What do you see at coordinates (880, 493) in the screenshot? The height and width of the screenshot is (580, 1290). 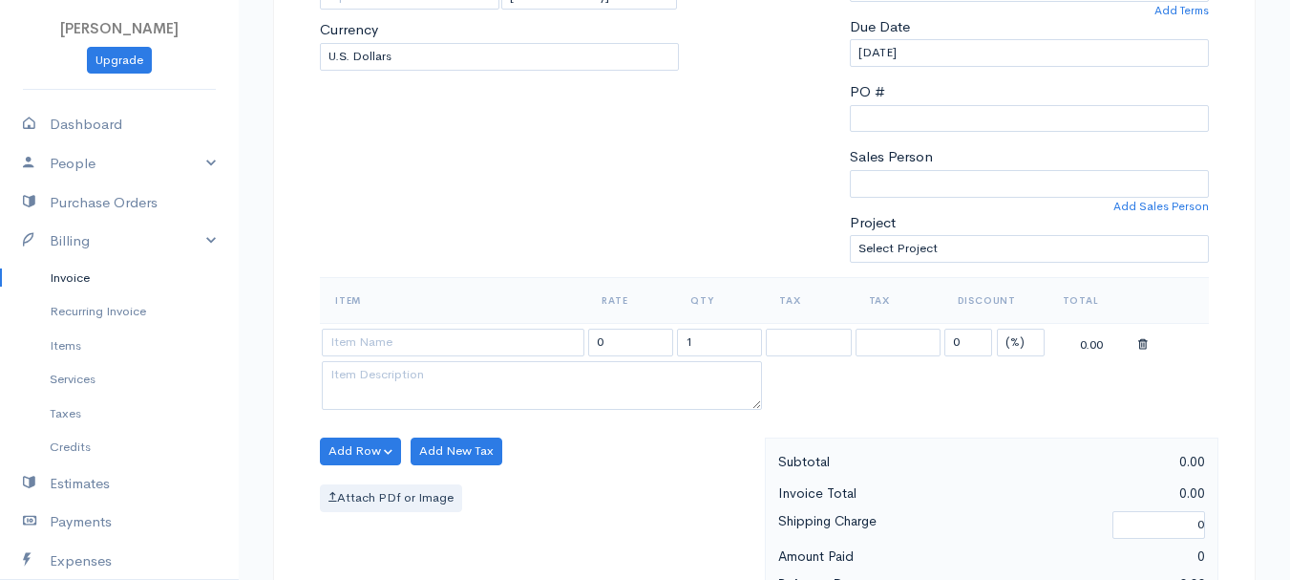 I see `div: Invoice Total` at bounding box center [880, 493].